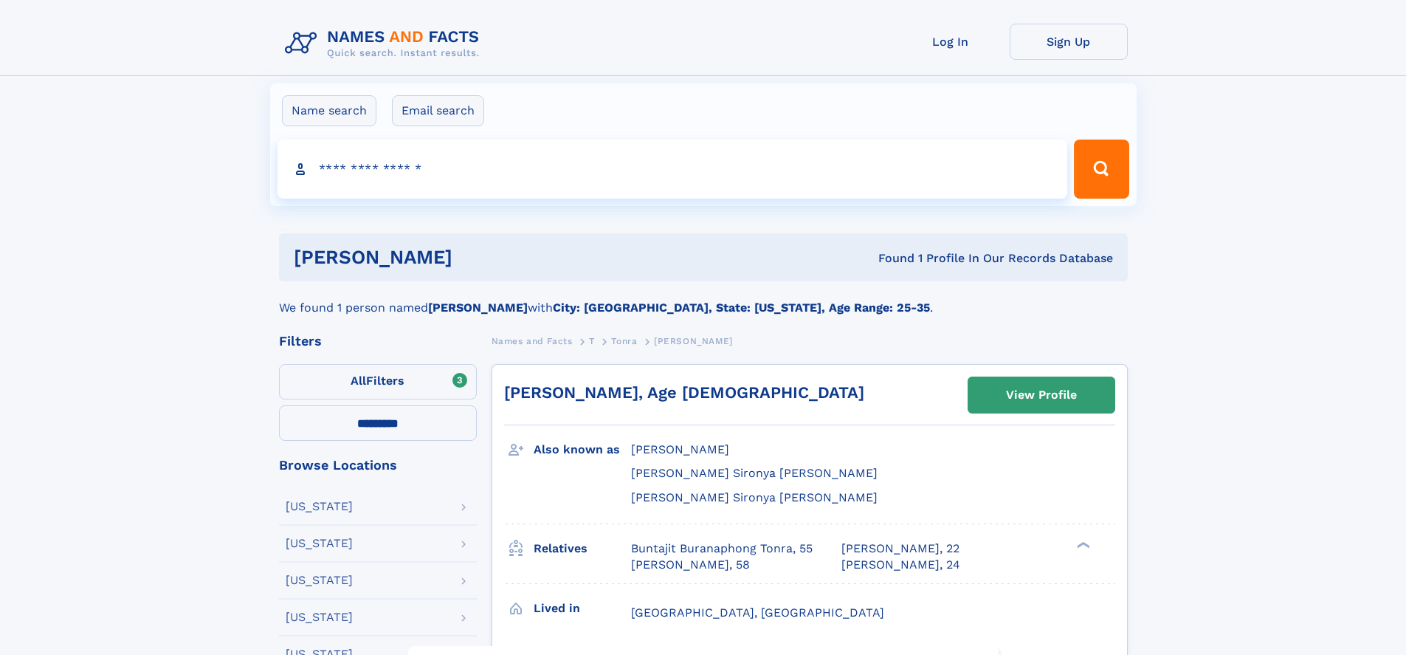 The image size is (1406, 655). I want to click on a: T, so click(592, 340).